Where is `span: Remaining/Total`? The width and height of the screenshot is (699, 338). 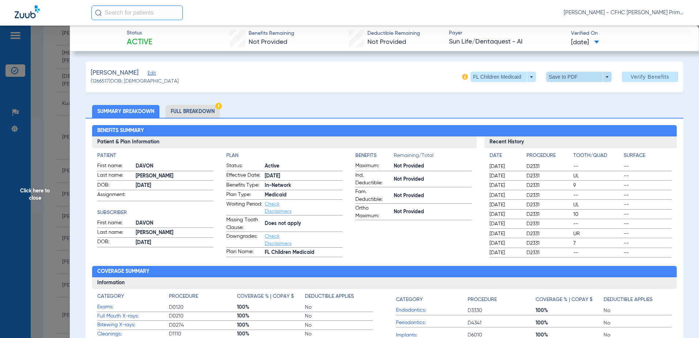
span: Remaining/Total is located at coordinates (433, 157).